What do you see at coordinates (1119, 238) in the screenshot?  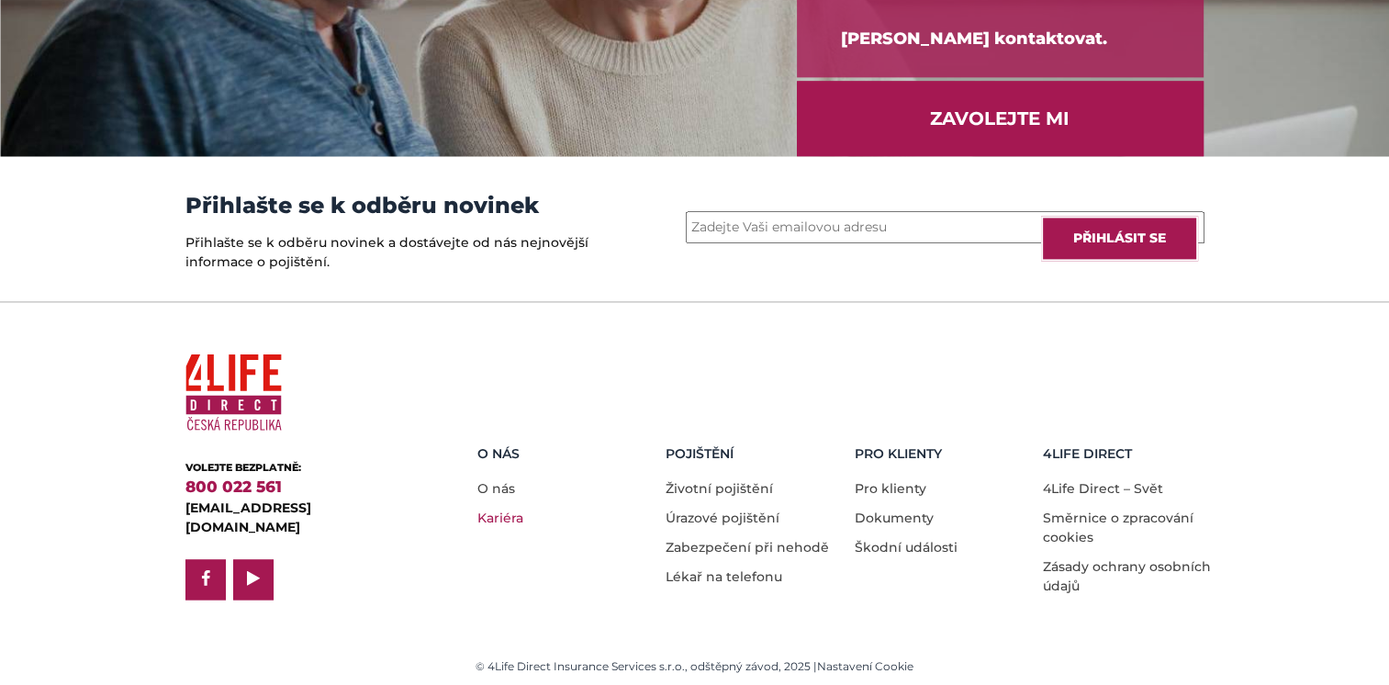 I see `input: Přihlásit se` at bounding box center [1119, 238].